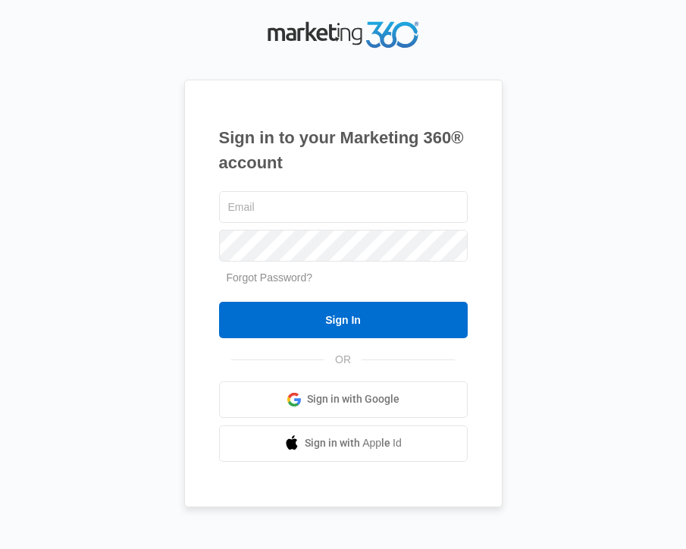 This screenshot has height=549, width=686. I want to click on input: Email, so click(343, 207).